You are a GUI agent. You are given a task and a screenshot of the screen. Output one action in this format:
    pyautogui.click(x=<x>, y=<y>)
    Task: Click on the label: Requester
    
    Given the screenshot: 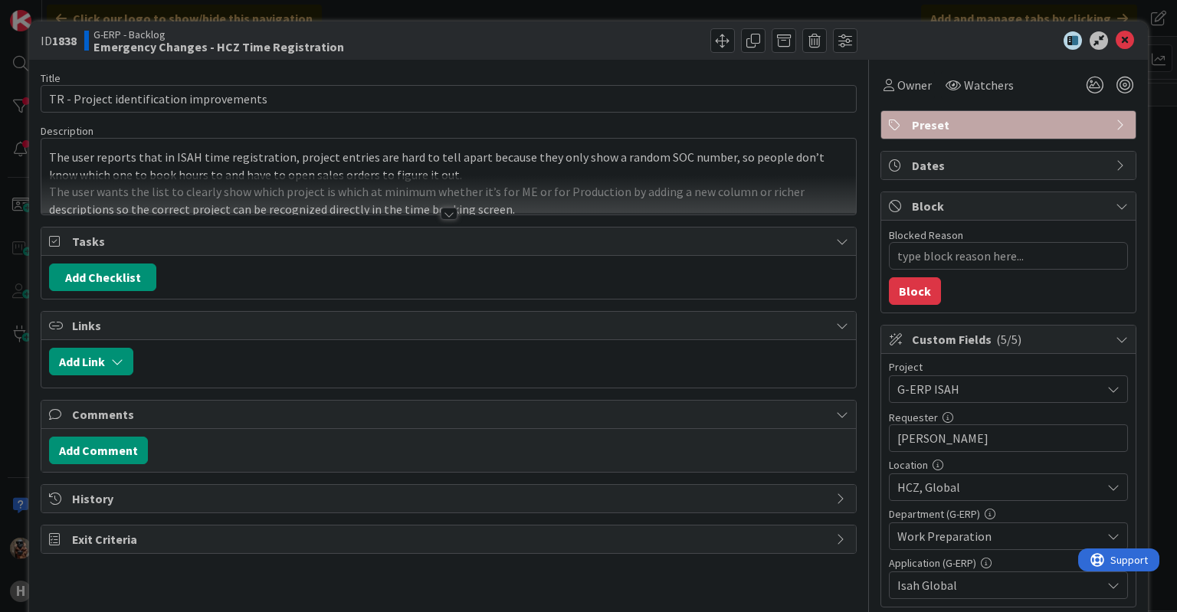 What is the action you would take?
    pyautogui.click(x=914, y=418)
    